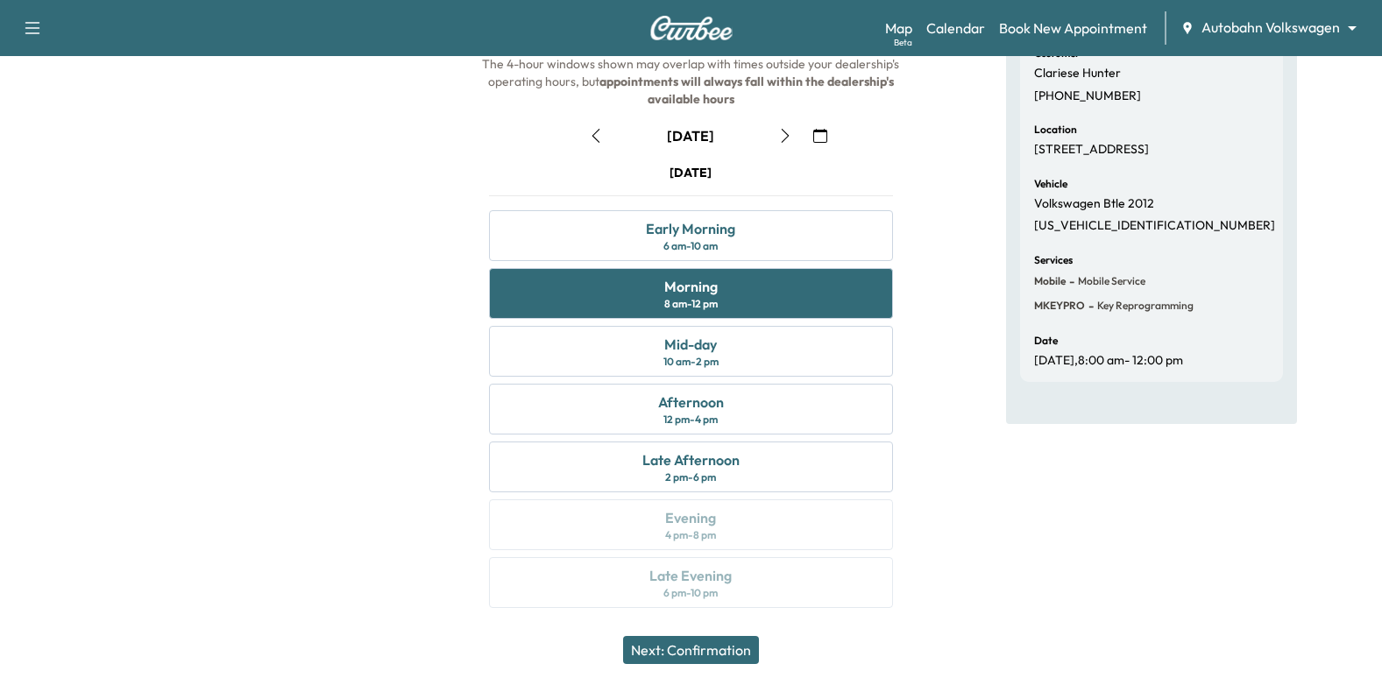 Image resolution: width=1382 pixels, height=685 pixels. What do you see at coordinates (1109, 281) in the screenshot?
I see `span: Mobile Service` at bounding box center [1109, 281].